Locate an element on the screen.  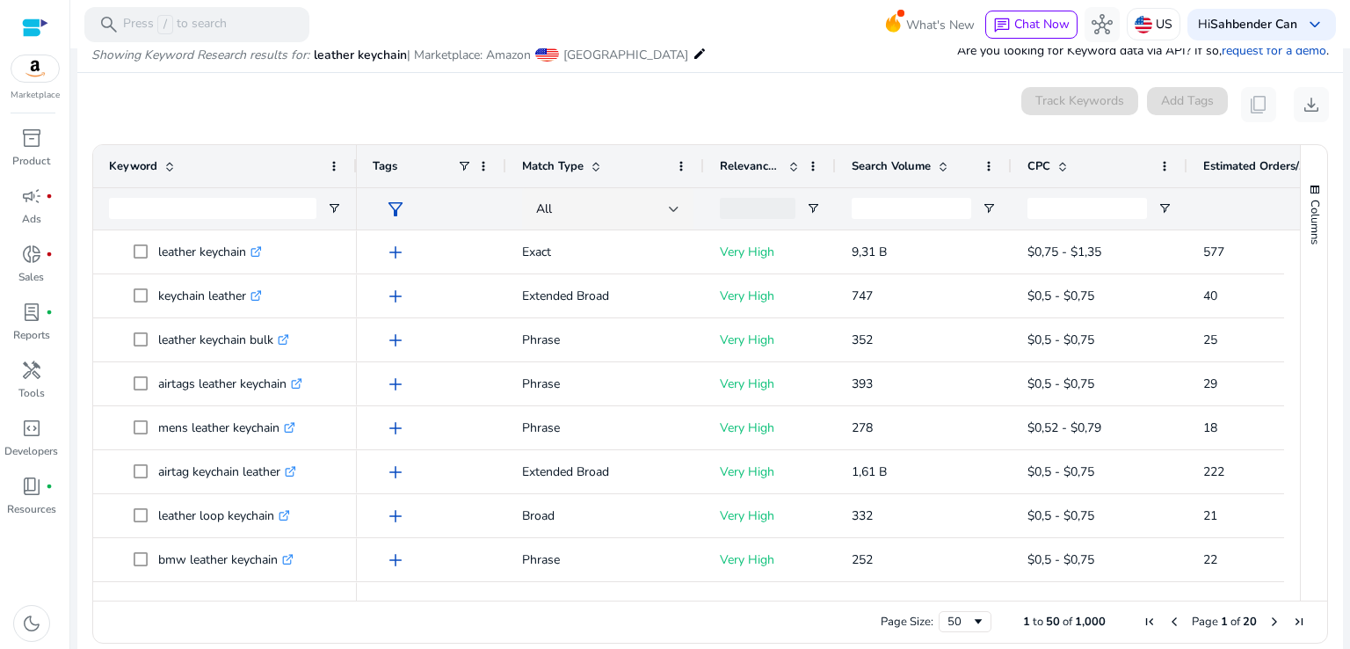
input: Keyword Filter Input is located at coordinates (213, 208).